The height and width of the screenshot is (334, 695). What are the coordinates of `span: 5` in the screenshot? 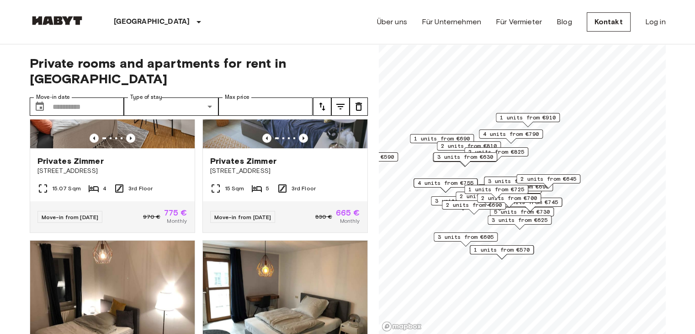 It's located at (267, 188).